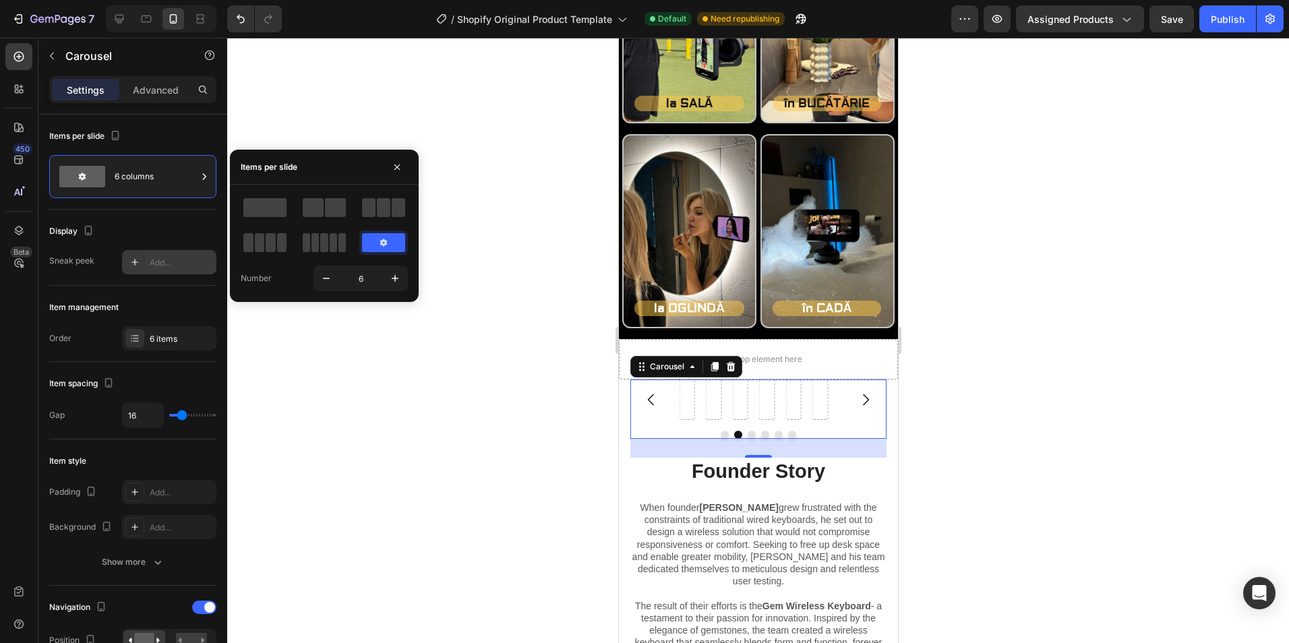  Describe the element at coordinates (32, 362) in the screenshot. I see `button: Carousel Back Arrow` at that location.